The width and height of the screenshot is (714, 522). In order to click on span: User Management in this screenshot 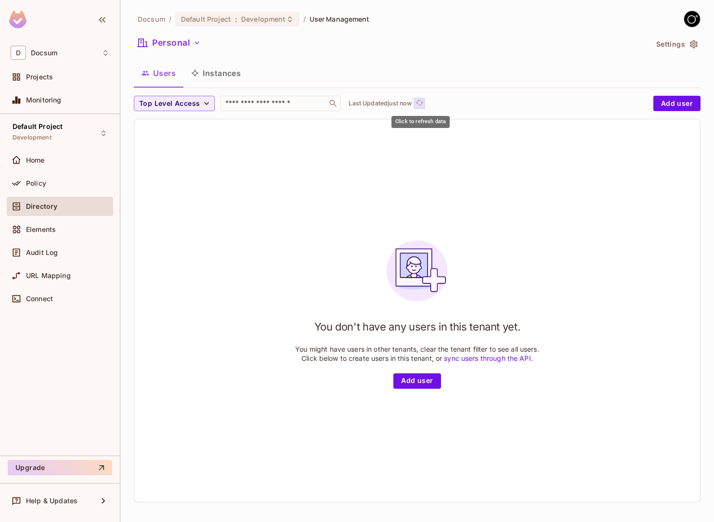, I will do `click(339, 19)`.